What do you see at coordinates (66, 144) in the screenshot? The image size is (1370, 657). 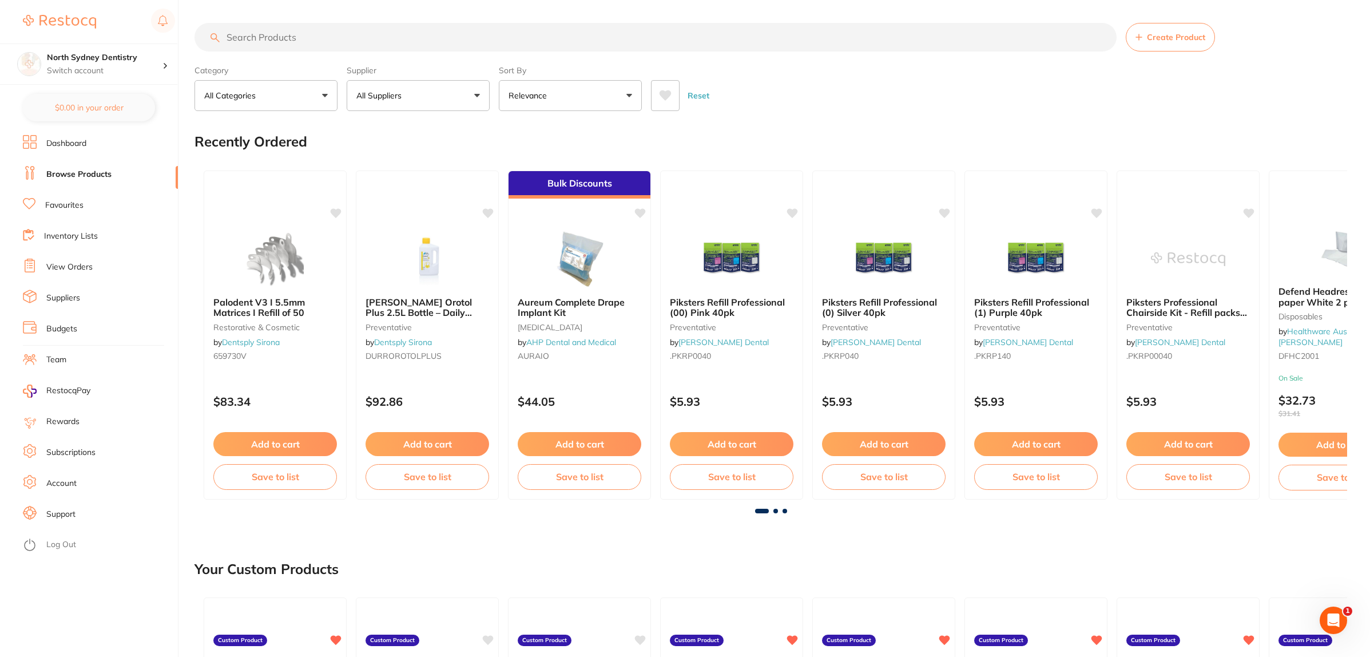 I see `a: Dashboard` at bounding box center [66, 144].